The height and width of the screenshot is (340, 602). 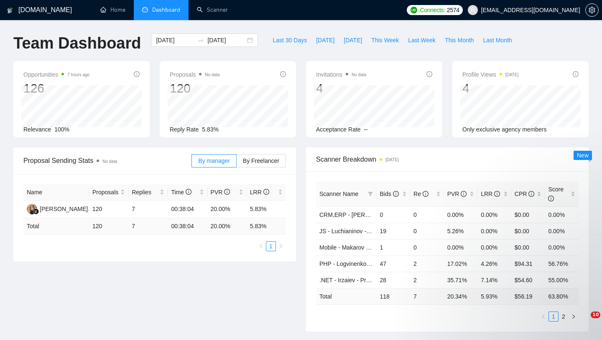 I want to click on span: PVR, so click(x=457, y=194).